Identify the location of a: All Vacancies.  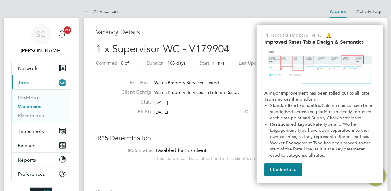
(102, 11).